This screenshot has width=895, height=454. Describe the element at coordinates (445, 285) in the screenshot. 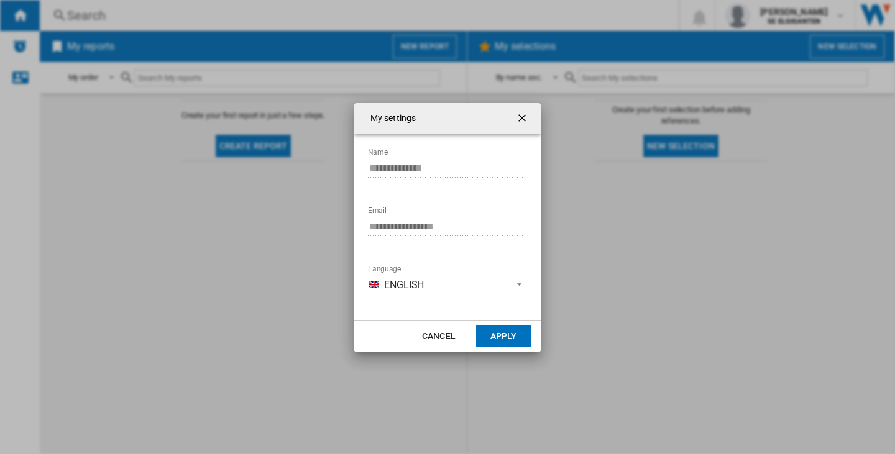

I see `span: English` at that location.